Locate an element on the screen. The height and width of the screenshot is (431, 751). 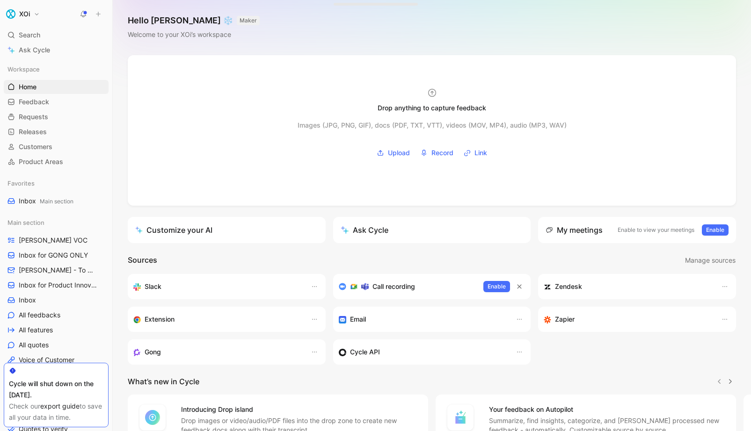
h3: Slack is located at coordinates (153, 287).